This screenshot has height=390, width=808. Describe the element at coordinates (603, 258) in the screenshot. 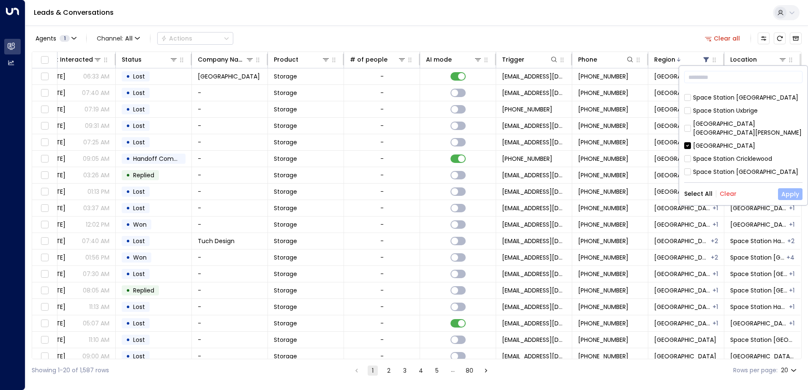

I see `span: +447567890123` at that location.